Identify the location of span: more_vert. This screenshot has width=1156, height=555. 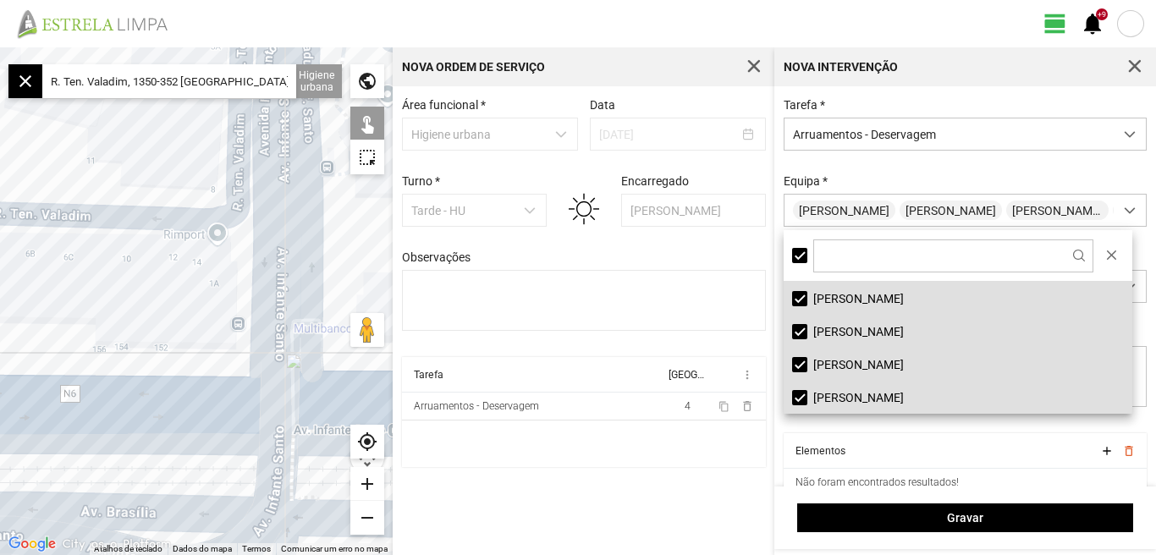
(747, 375).